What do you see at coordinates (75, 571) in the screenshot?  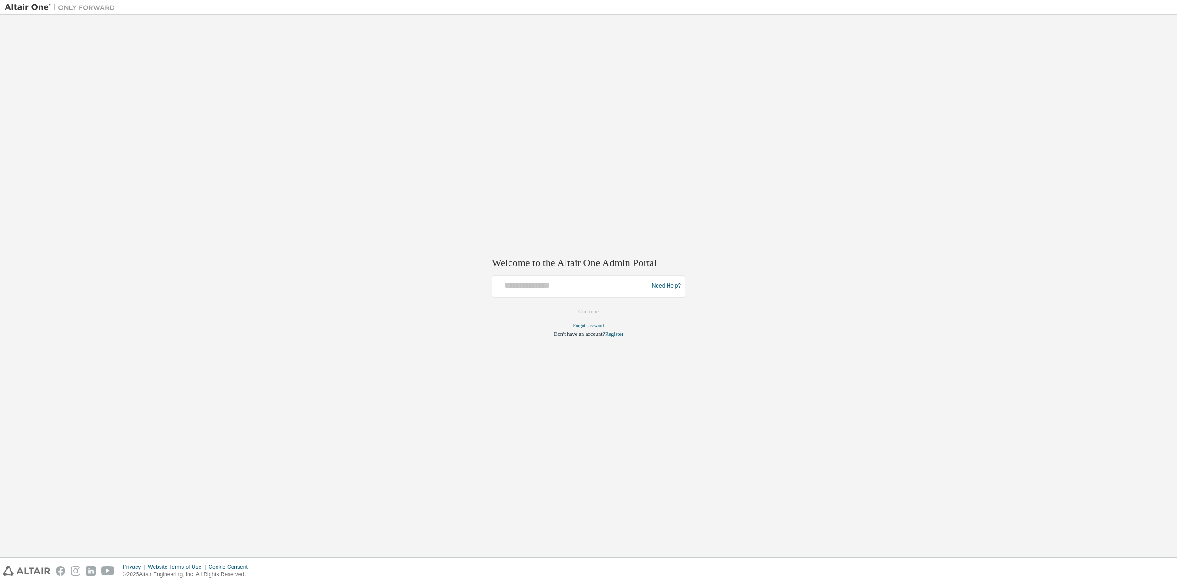 I see `img: instagram.svg` at bounding box center [75, 571].